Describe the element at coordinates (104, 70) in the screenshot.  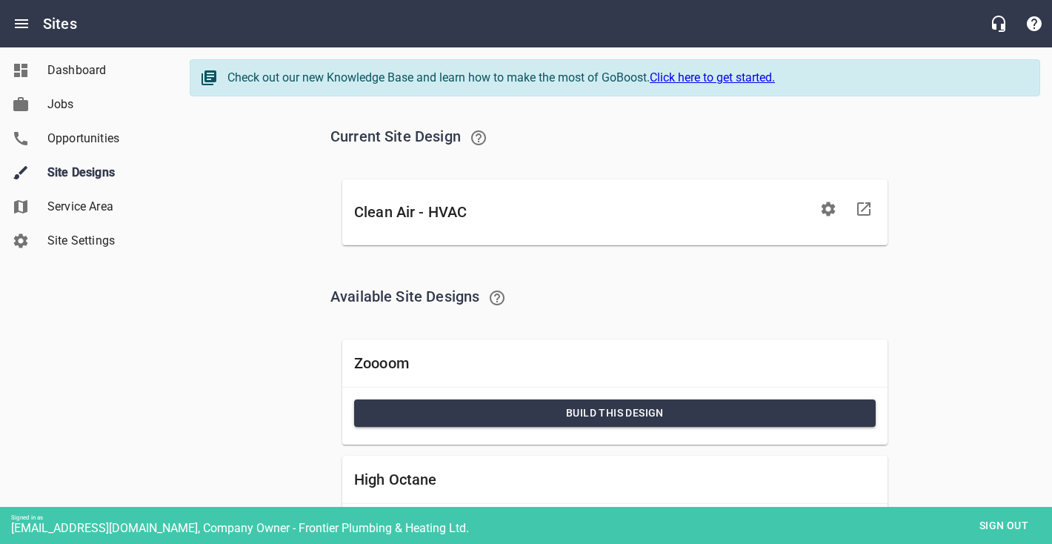
I see `span: Dashboard` at that location.